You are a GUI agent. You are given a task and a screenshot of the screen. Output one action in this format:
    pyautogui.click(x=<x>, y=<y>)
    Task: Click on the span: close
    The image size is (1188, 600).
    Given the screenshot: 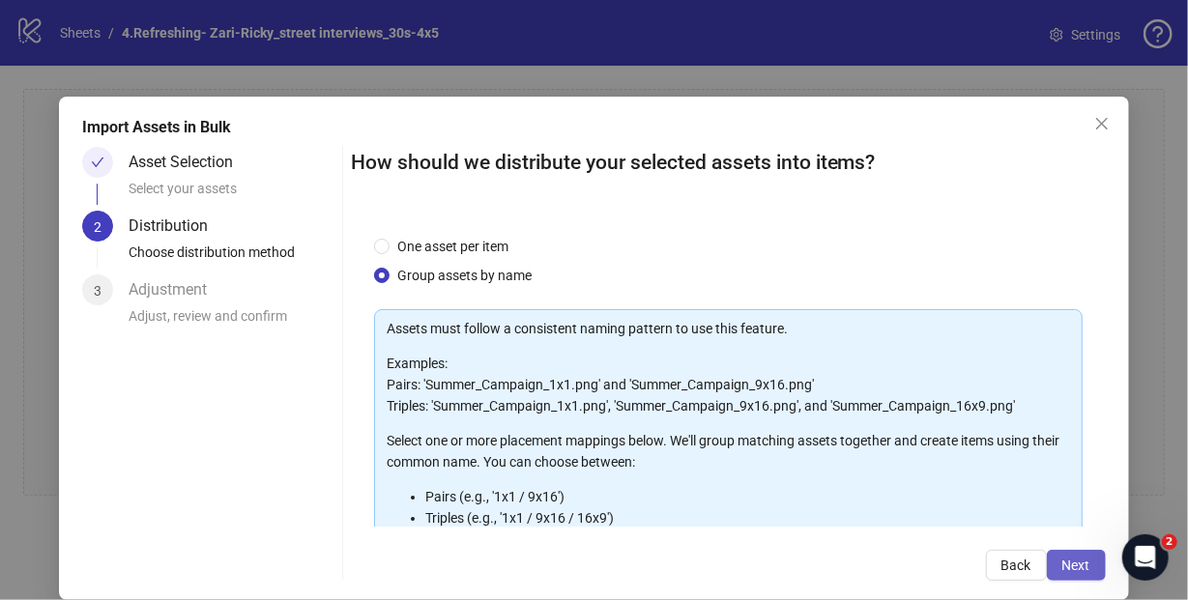 What is the action you would take?
    pyautogui.click(x=1102, y=124)
    